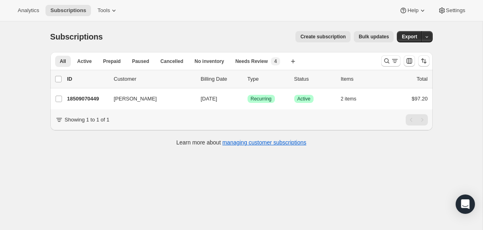  Describe the element at coordinates (104, 10) in the screenshot. I see `span: Tools` at that location.